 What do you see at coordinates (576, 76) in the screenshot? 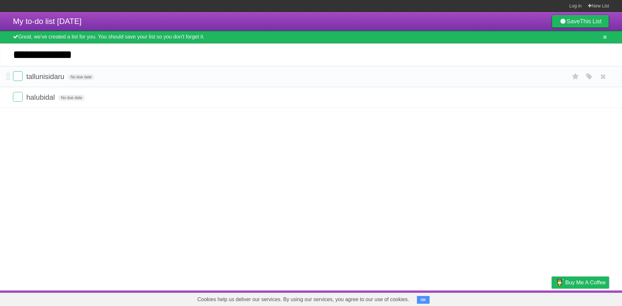
I see `label: Star task` at bounding box center [576, 76].